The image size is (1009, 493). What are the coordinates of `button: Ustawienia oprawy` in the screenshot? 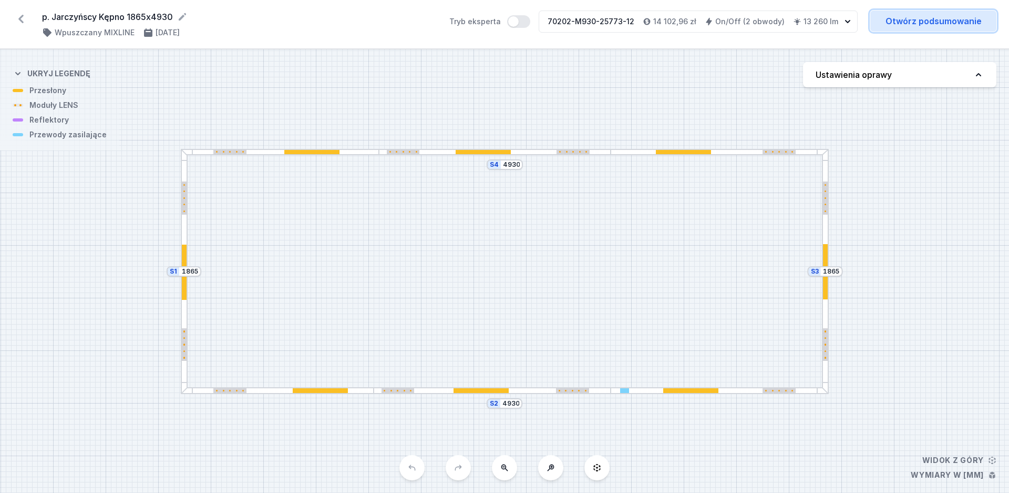 It's located at (900, 75).